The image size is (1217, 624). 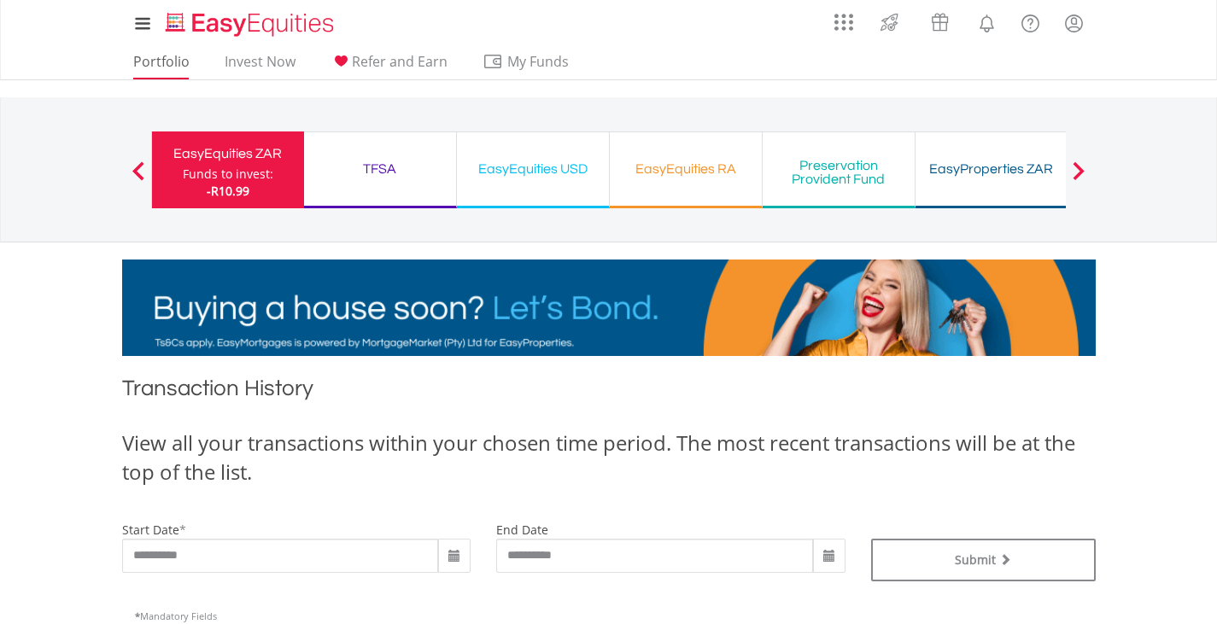 What do you see at coordinates (388, 66) in the screenshot?
I see `a: Refer and Earn` at bounding box center [388, 66].